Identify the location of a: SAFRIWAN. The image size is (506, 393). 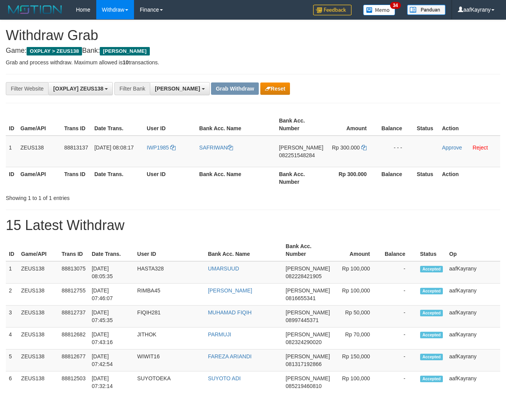
(216, 147).